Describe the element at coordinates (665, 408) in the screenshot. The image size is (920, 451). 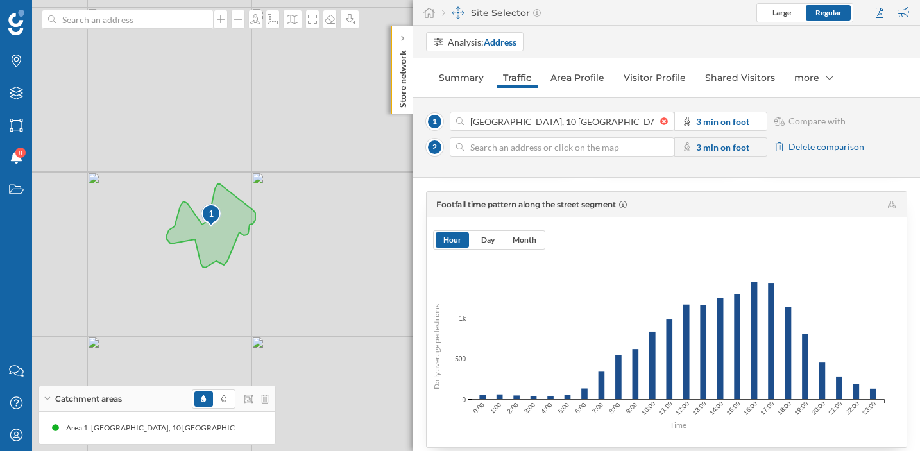
I see `text: 11:00` at that location.